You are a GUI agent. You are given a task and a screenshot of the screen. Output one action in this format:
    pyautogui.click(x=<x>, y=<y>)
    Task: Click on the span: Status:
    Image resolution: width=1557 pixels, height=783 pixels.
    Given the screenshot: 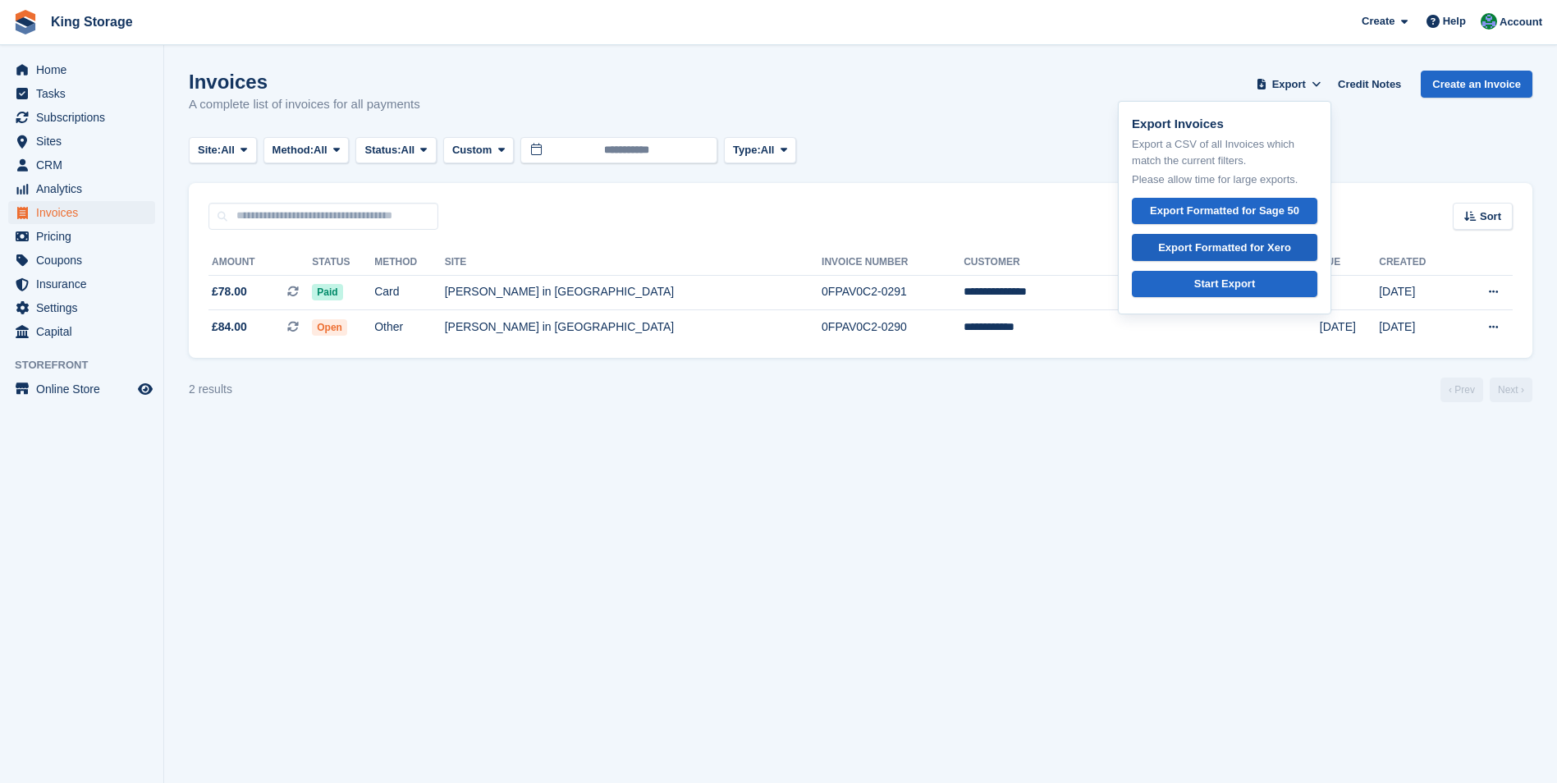 What is the action you would take?
    pyautogui.click(x=383, y=150)
    